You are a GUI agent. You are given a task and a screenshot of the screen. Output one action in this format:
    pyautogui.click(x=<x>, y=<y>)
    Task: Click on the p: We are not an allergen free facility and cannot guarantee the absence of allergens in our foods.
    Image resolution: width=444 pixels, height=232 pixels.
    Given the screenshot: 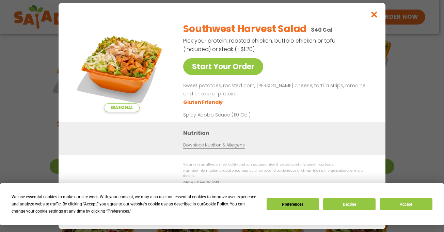 What is the action you would take?
    pyautogui.click(x=277, y=164)
    